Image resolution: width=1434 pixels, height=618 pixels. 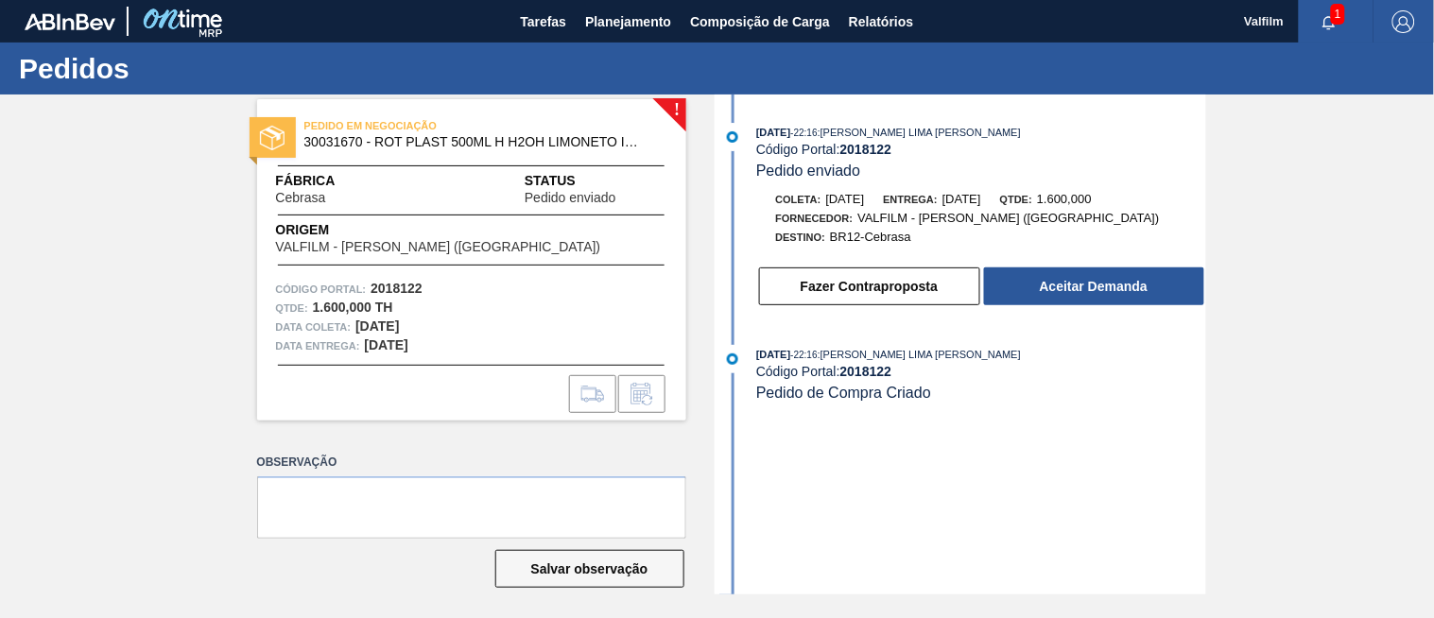 What do you see at coordinates (70, 22) in the screenshot?
I see `img: TNhmsLtSVTkK8tSr43FrP2fwEKptu5GPRR3wAAAABJRU5ErkJggg==` at bounding box center [70, 22].